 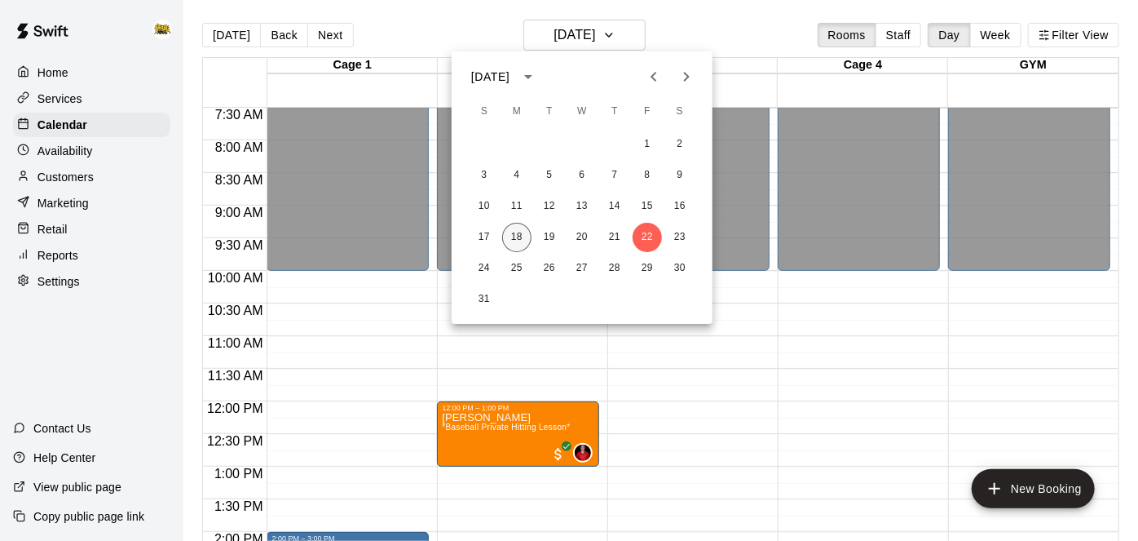 I want to click on button: 29, so click(x=647, y=268).